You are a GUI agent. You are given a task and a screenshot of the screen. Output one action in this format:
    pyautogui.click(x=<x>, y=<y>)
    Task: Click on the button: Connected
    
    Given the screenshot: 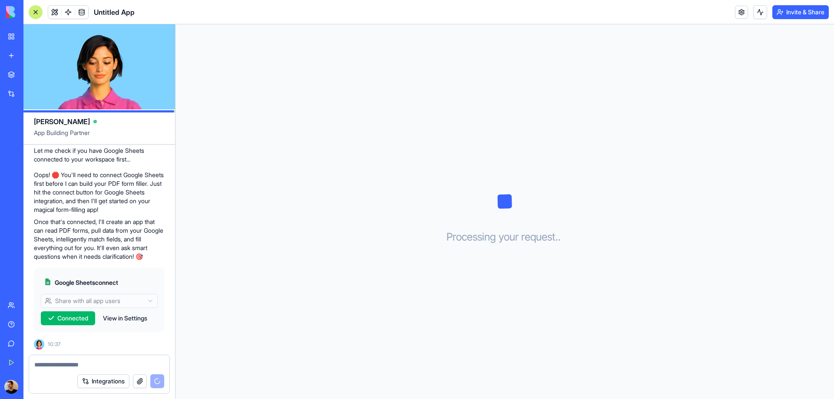 What is the action you would take?
    pyautogui.click(x=68, y=318)
    